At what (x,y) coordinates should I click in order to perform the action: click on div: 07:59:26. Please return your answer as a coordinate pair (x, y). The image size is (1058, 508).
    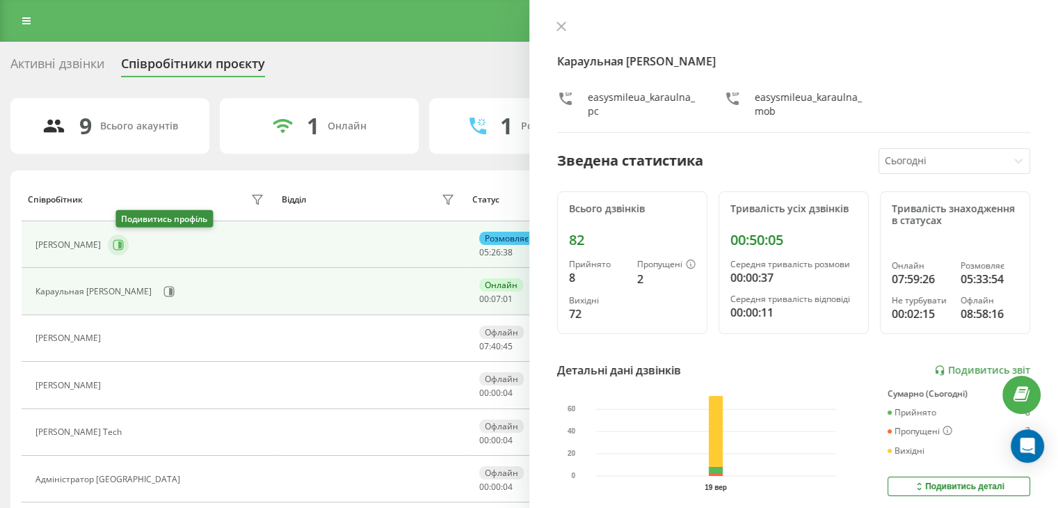
    Looking at the image, I should click on (920, 279).